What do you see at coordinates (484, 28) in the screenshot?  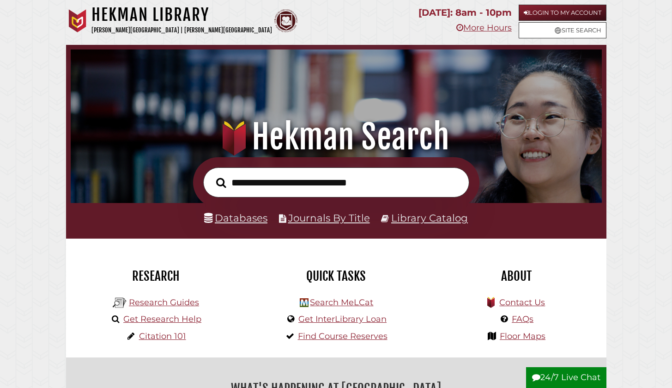 I see `a: More Hours` at bounding box center [484, 28].